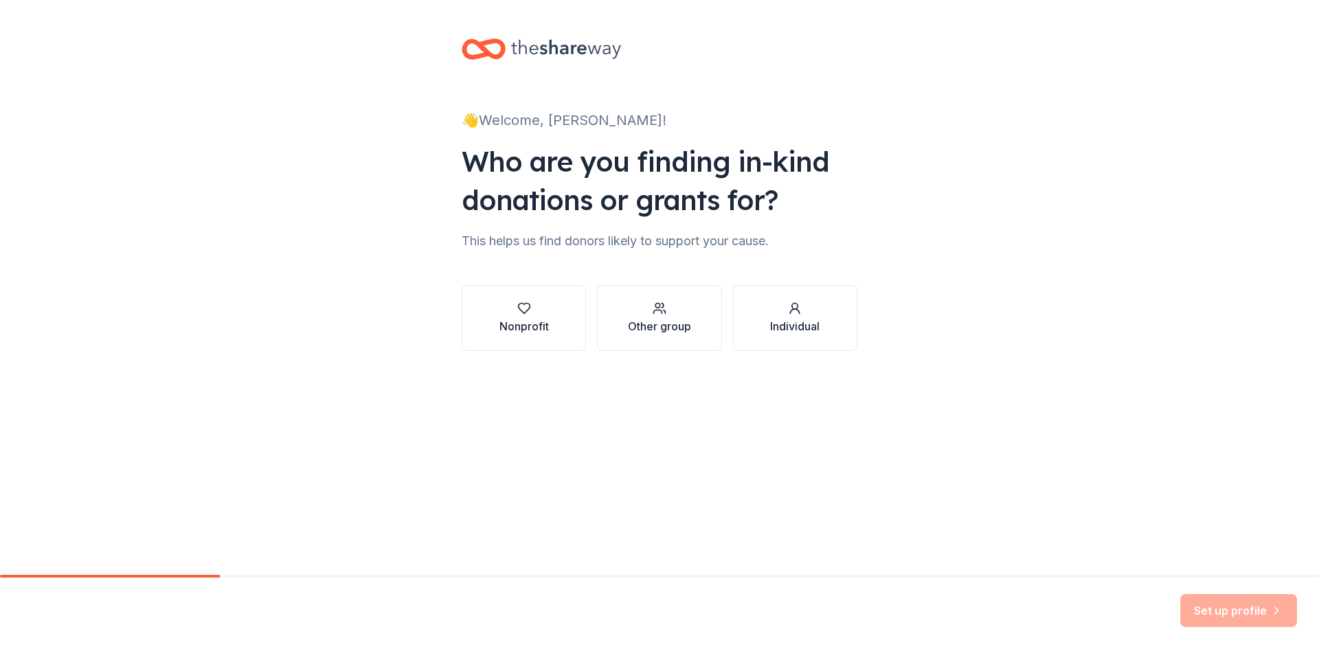  I want to click on div: Individual, so click(795, 326).